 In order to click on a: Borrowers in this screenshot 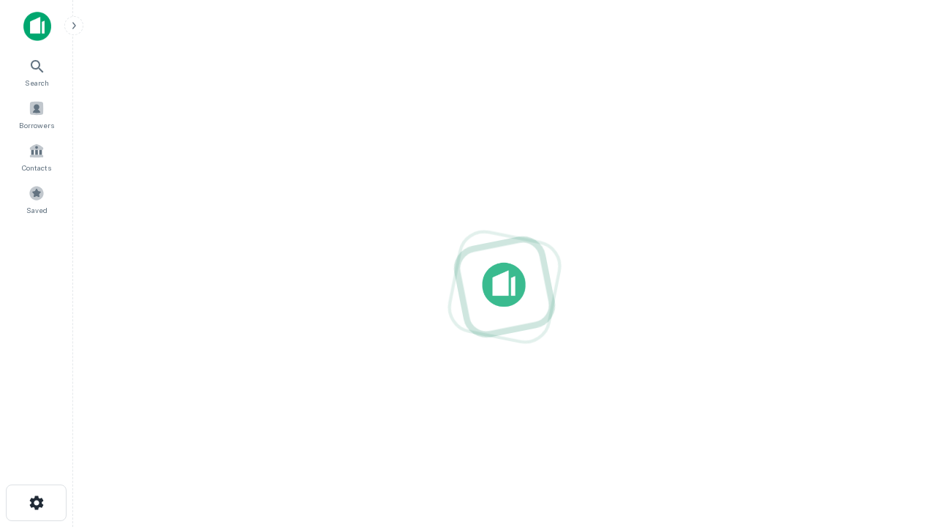, I will do `click(37, 114)`.